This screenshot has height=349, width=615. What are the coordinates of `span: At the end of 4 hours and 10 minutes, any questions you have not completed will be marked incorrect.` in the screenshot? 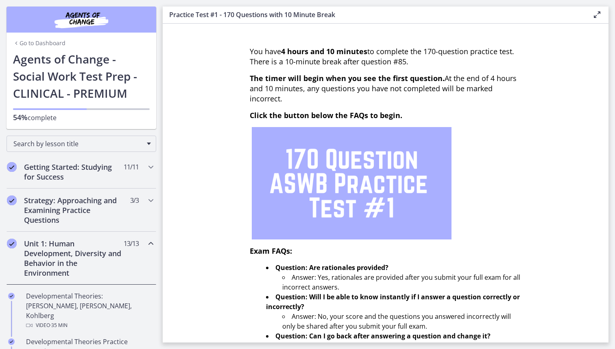 It's located at (383, 88).